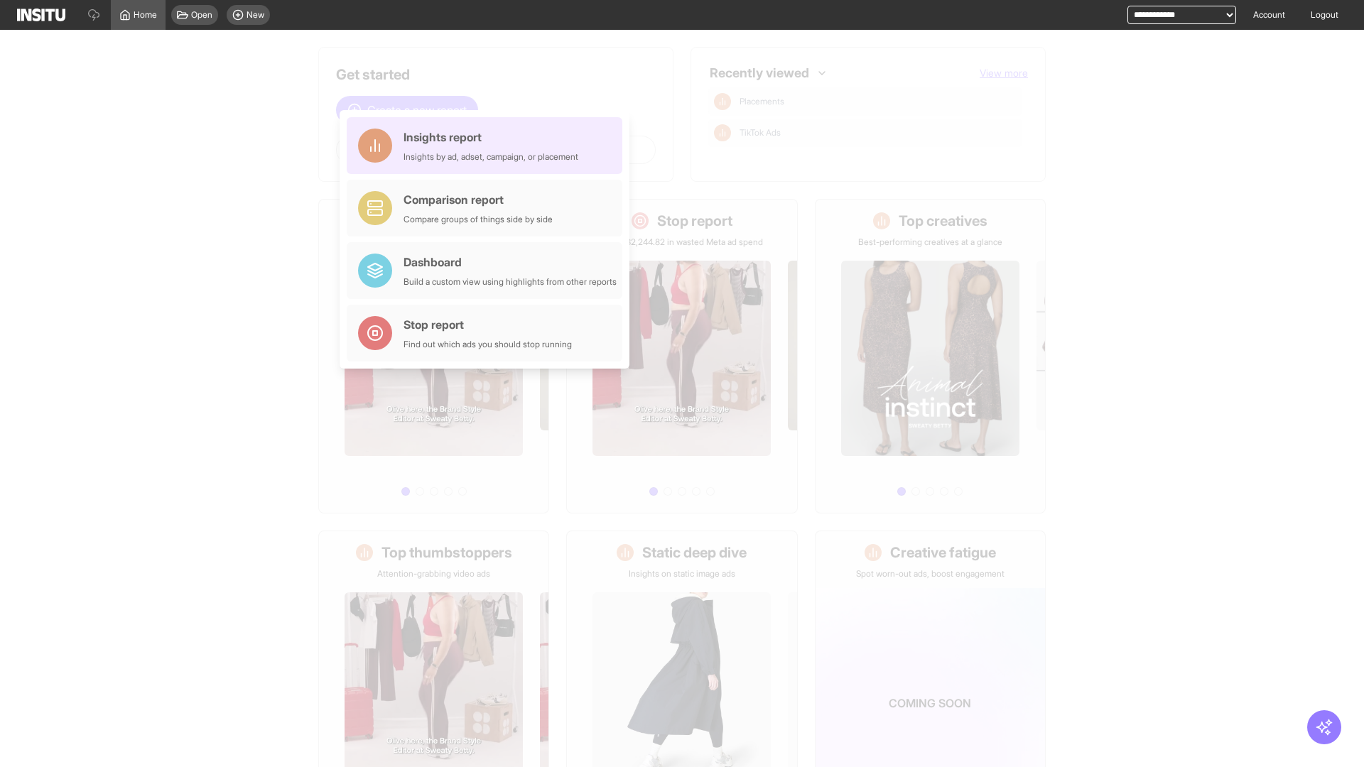 This screenshot has width=1364, height=767. What do you see at coordinates (255, 15) in the screenshot?
I see `span: New` at bounding box center [255, 15].